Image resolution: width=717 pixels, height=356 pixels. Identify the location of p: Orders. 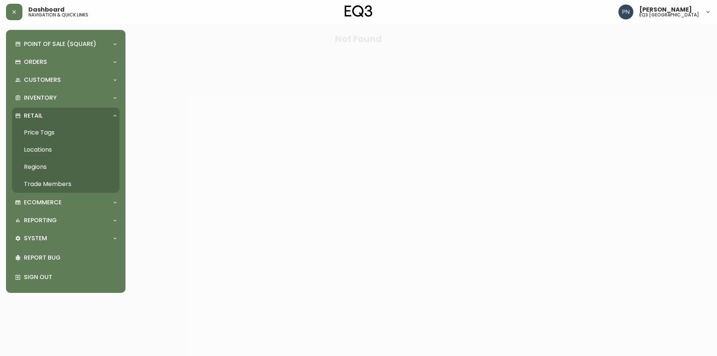
(35, 62).